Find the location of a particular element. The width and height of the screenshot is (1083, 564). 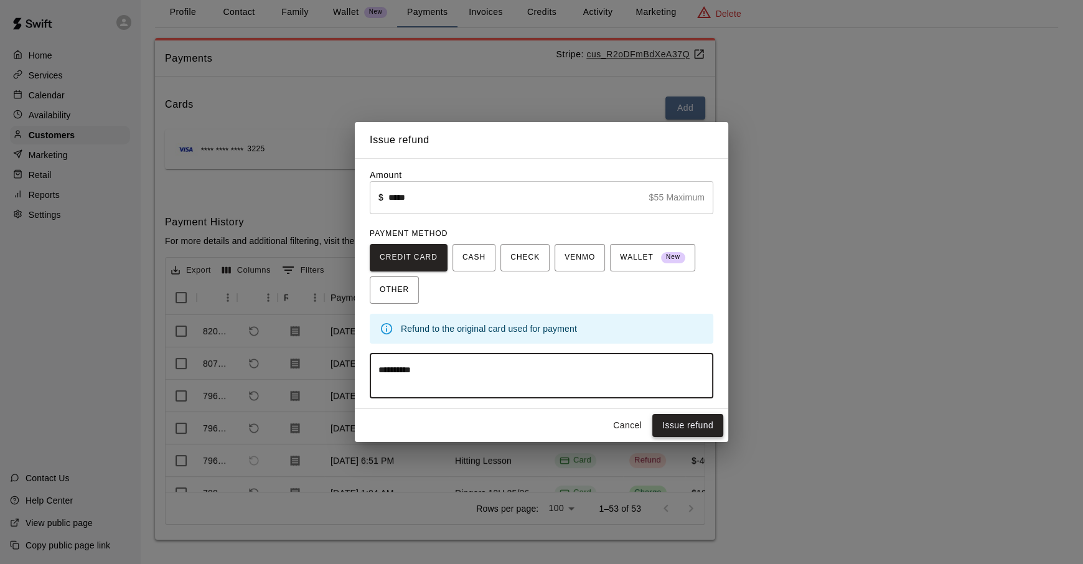

button: Issue refund is located at coordinates (688, 425).